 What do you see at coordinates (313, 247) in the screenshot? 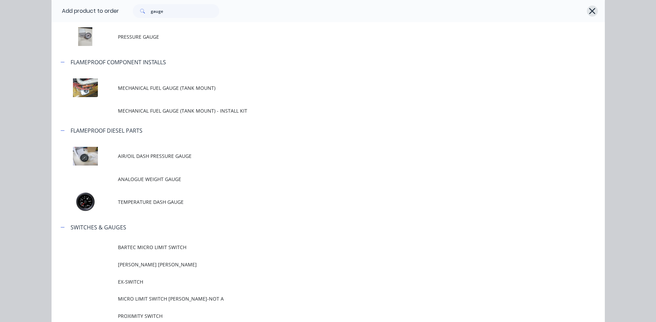
I see `span: BARTEC MICRO LIMIT SWITCH` at bounding box center [313, 247].